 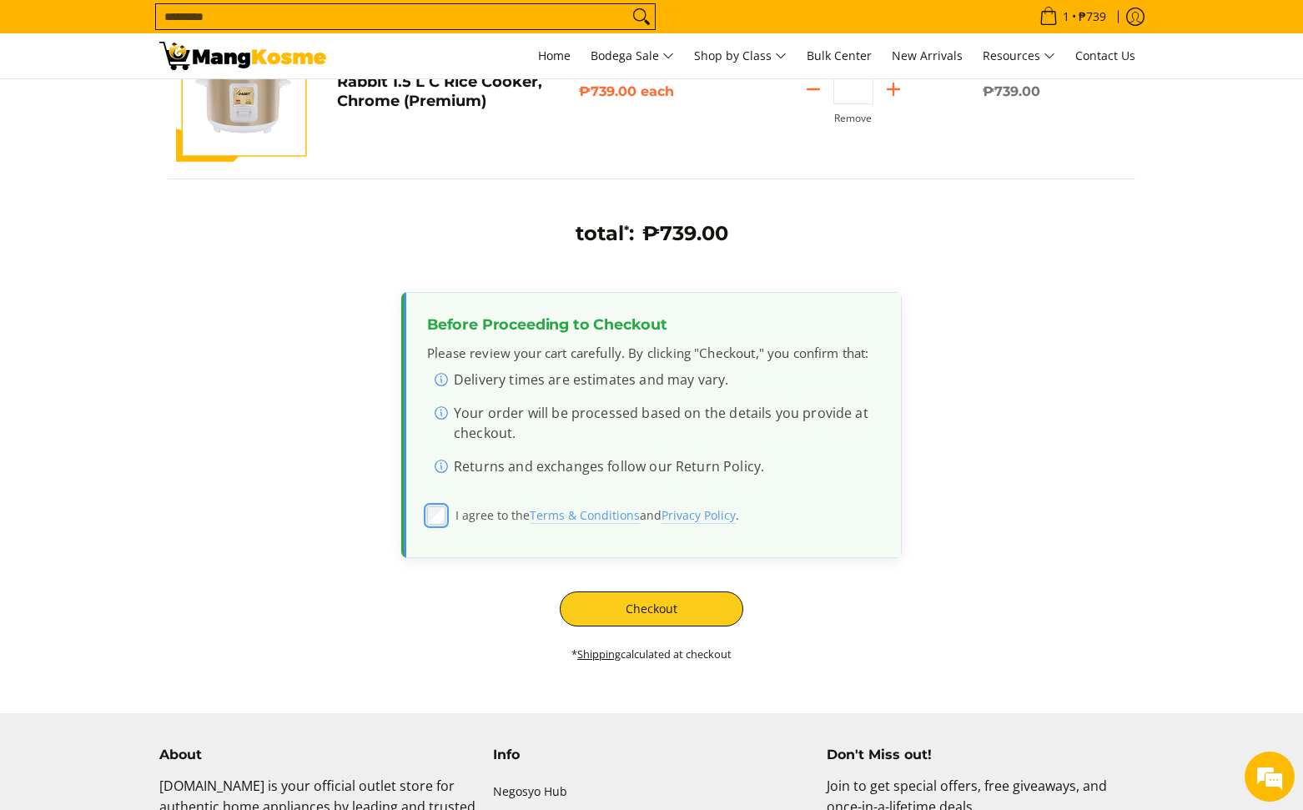 I want to click on div: Order confirmation and disclaimers, so click(x=652, y=425).